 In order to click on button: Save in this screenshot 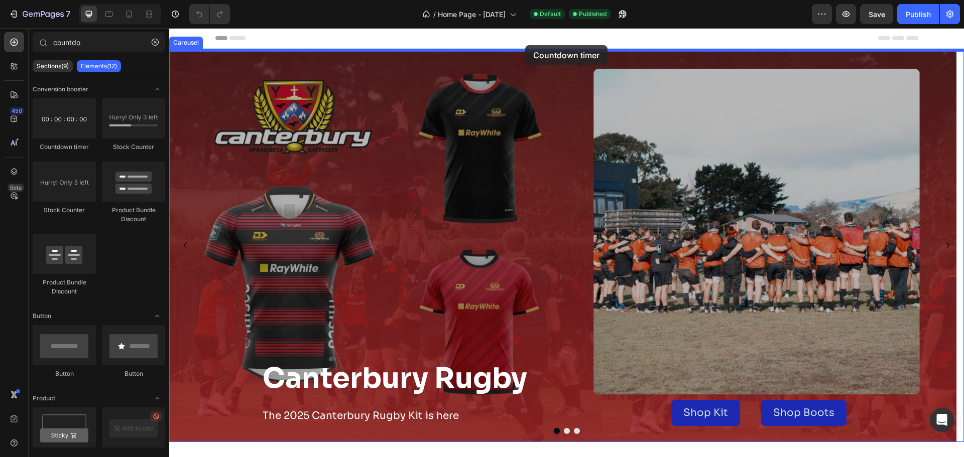, I will do `click(877, 14)`.